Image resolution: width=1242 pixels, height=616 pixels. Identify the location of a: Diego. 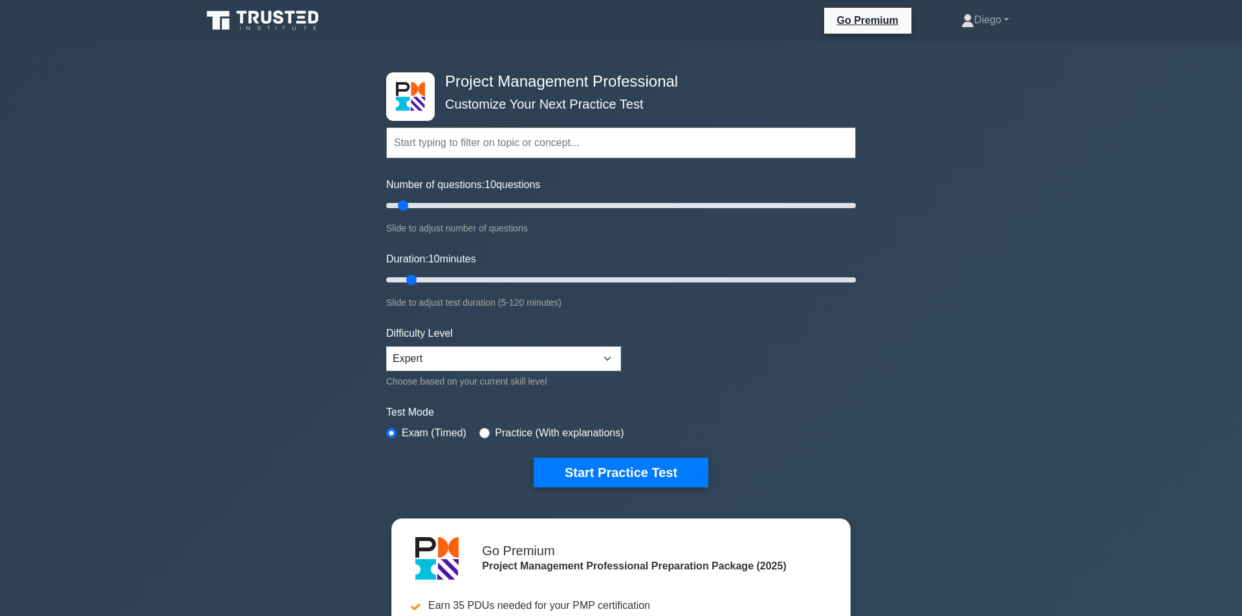
(985, 20).